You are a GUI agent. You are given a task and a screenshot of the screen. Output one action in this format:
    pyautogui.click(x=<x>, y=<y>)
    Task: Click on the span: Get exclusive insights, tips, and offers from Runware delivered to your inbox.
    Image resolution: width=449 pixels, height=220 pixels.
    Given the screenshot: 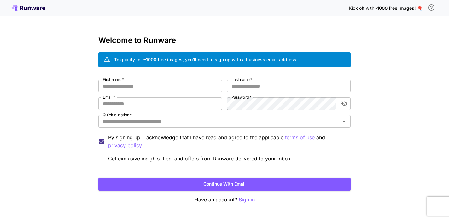 What is the action you would take?
    pyautogui.click(x=200, y=158)
    